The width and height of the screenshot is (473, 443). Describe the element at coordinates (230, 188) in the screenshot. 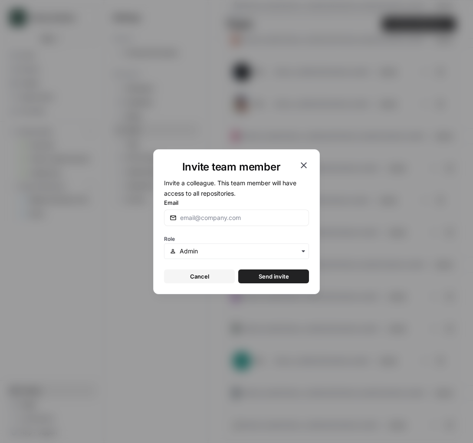

I see `span: Invite a colleague. This team member will have access to all repositories.` at that location.